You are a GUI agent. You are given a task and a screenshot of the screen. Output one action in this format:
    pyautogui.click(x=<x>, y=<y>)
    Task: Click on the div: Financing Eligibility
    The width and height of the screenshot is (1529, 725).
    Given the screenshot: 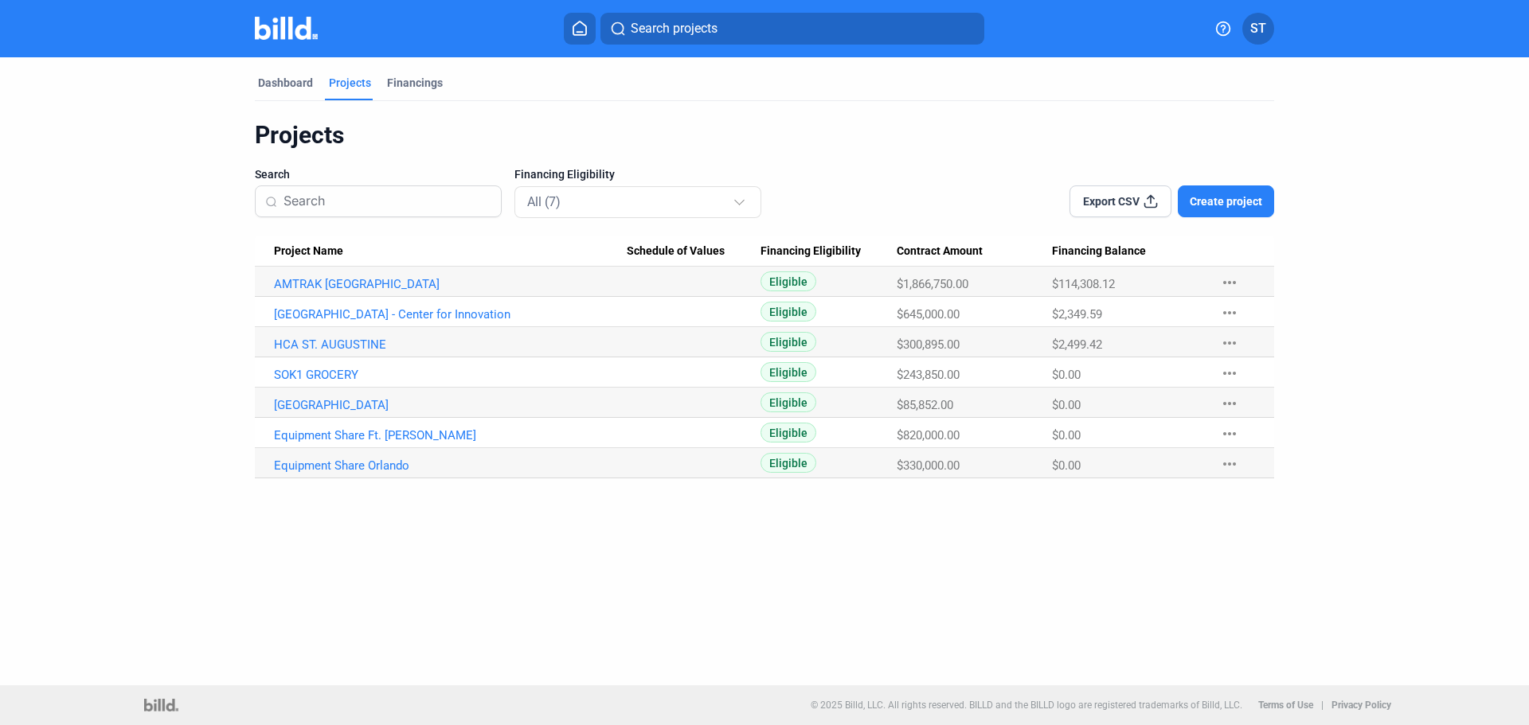 What is the action you would take?
    pyautogui.click(x=828, y=252)
    